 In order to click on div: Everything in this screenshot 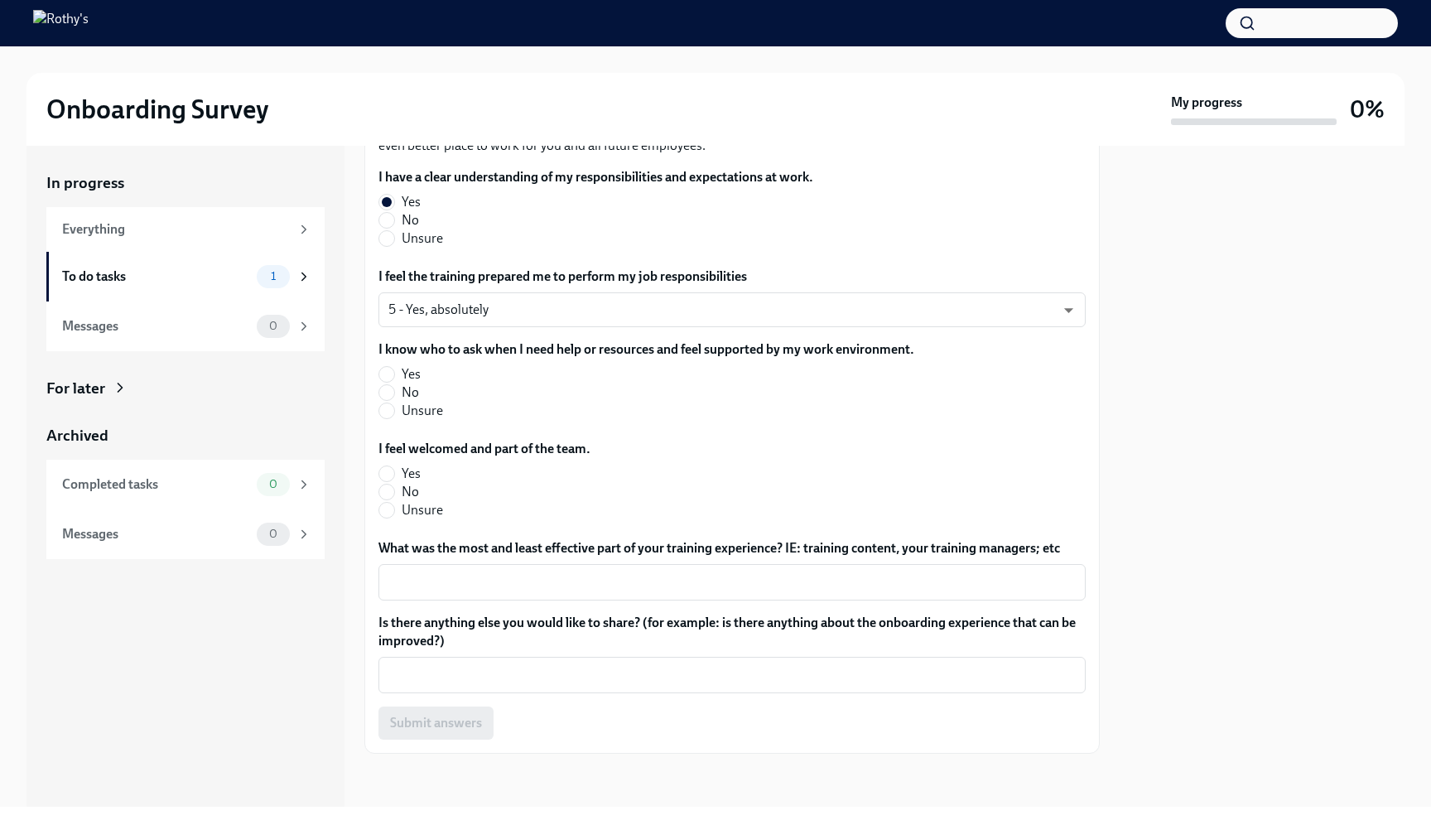, I will do `click(176, 229)`.